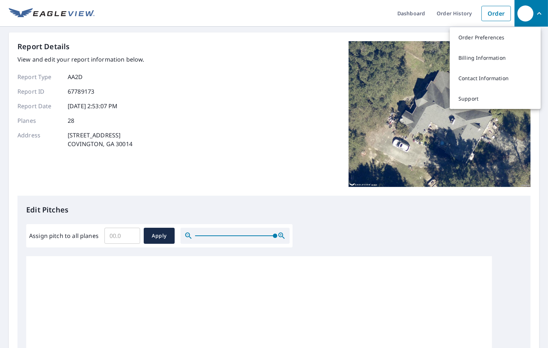 The width and height of the screenshot is (548, 348). Describe the element at coordinates (274, 210) in the screenshot. I see `p: Edit Pitches` at that location.